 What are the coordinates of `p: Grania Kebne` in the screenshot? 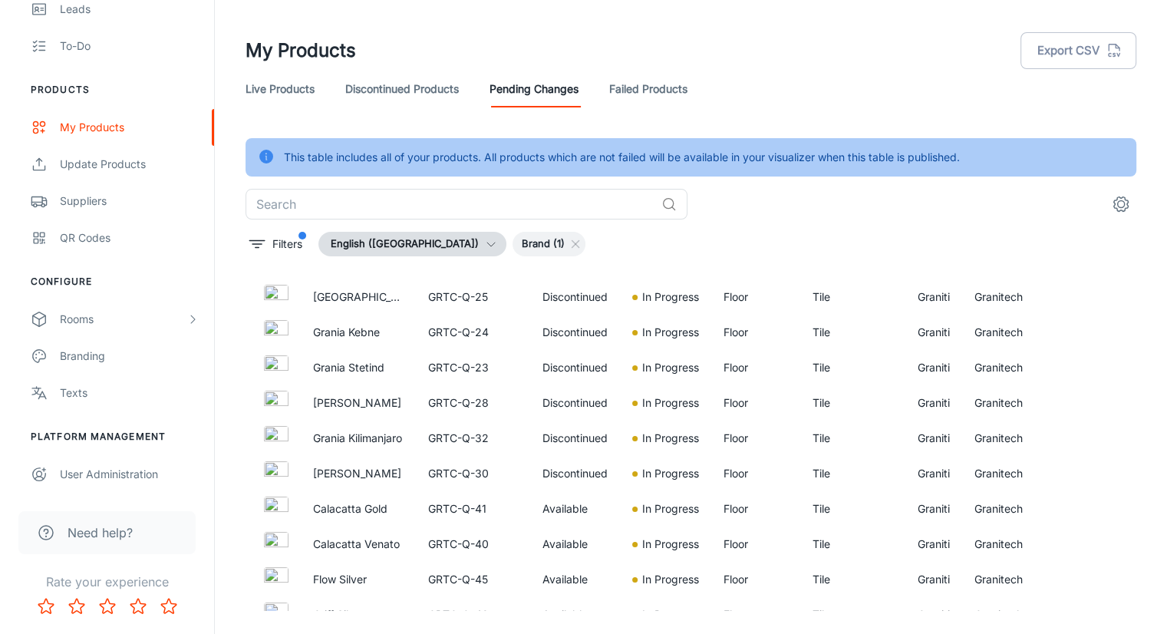 It's located at (358, 332).